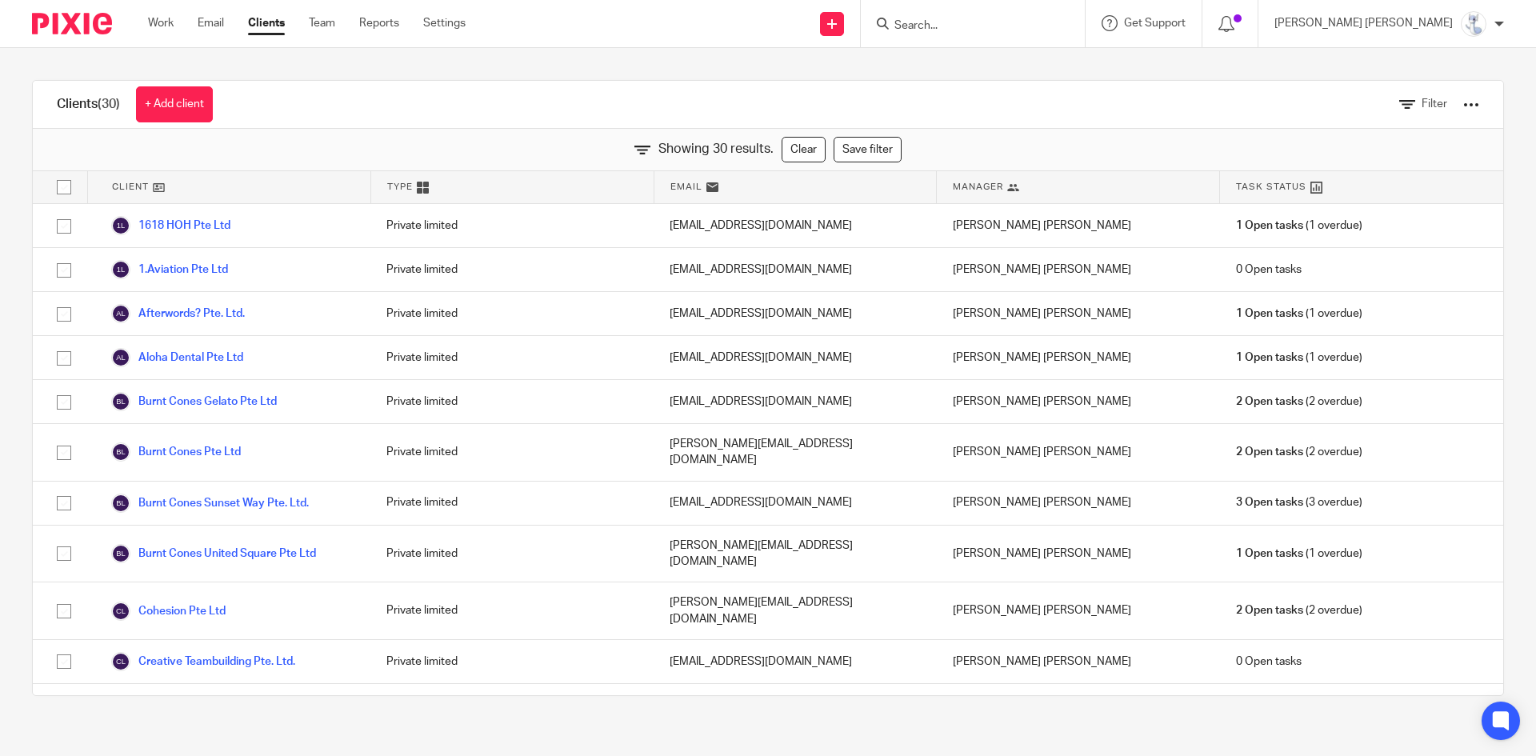 Image resolution: width=1536 pixels, height=756 pixels. Describe the element at coordinates (174, 104) in the screenshot. I see `a: + Add client` at that location.